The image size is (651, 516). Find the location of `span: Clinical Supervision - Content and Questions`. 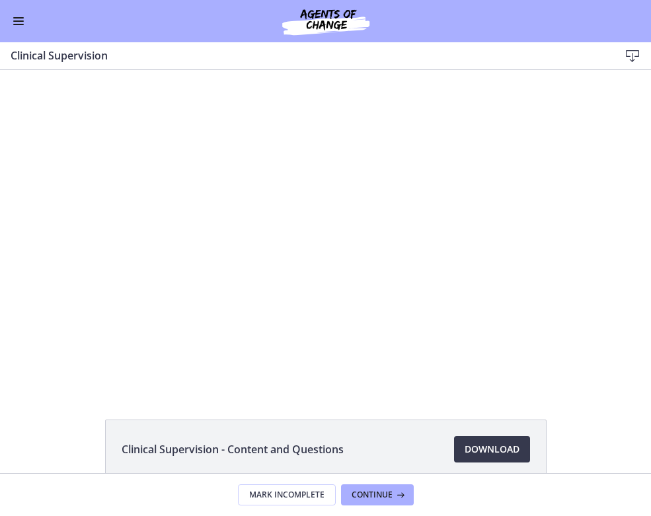

span: Clinical Supervision - Content and Questions is located at coordinates (233, 449).